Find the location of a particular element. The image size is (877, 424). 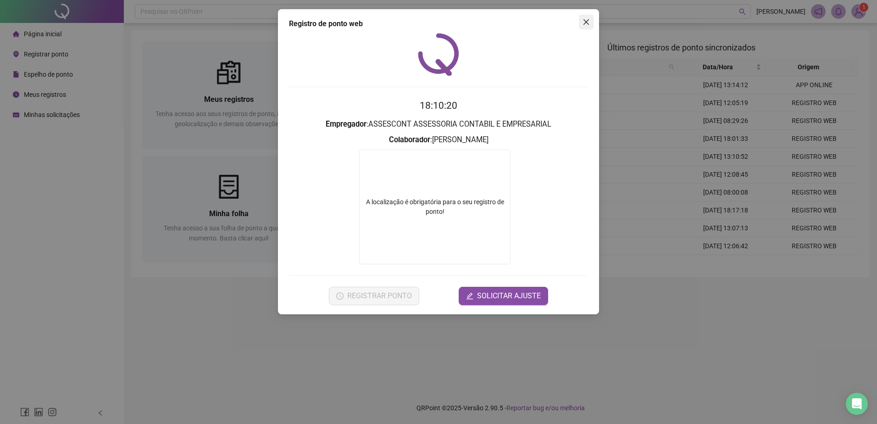

span: close is located at coordinates (586, 22).